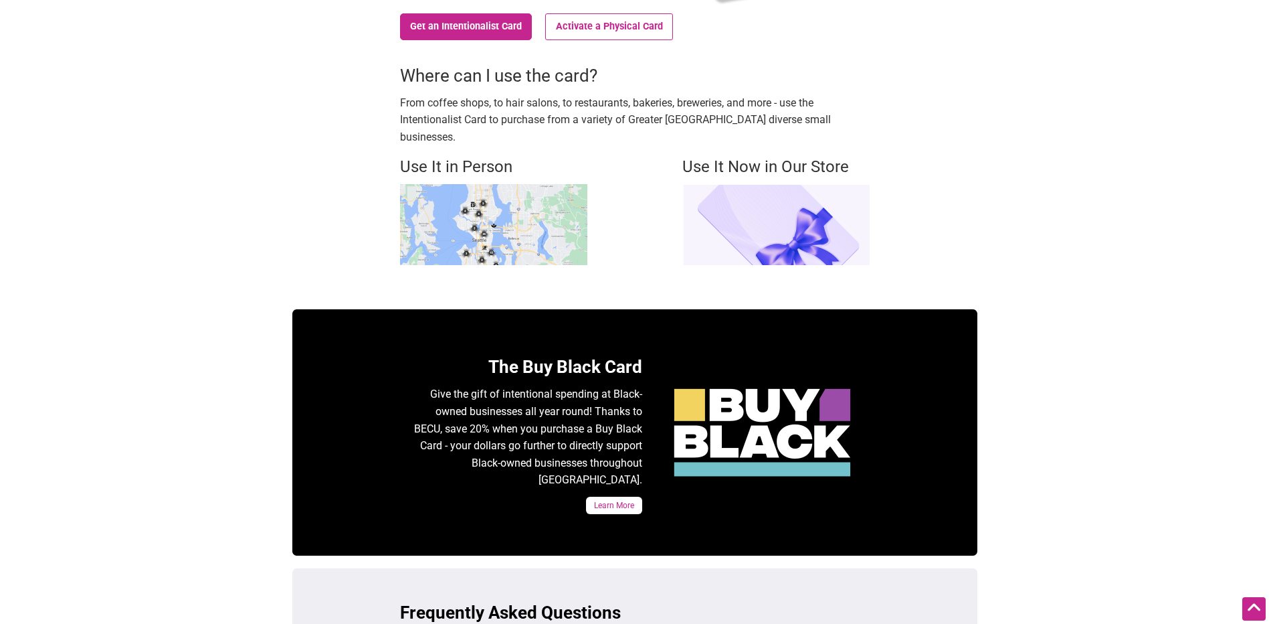 The height and width of the screenshot is (624, 1269). Describe the element at coordinates (494, 224) in the screenshot. I see `img: Buy Black map` at that location.